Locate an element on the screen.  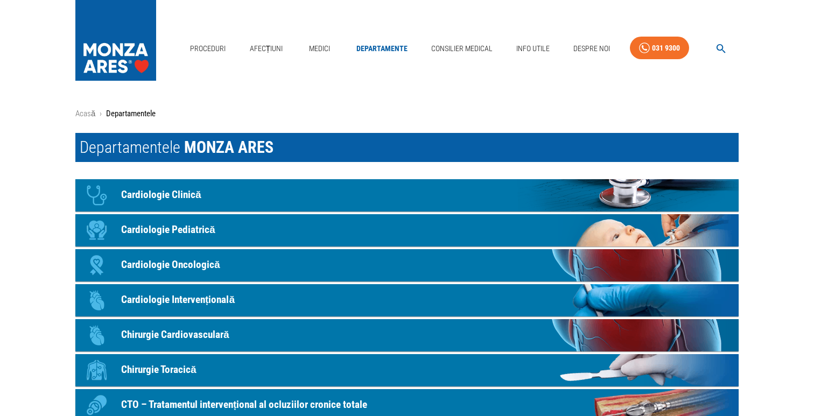
a: Despre Noi is located at coordinates (592, 48).